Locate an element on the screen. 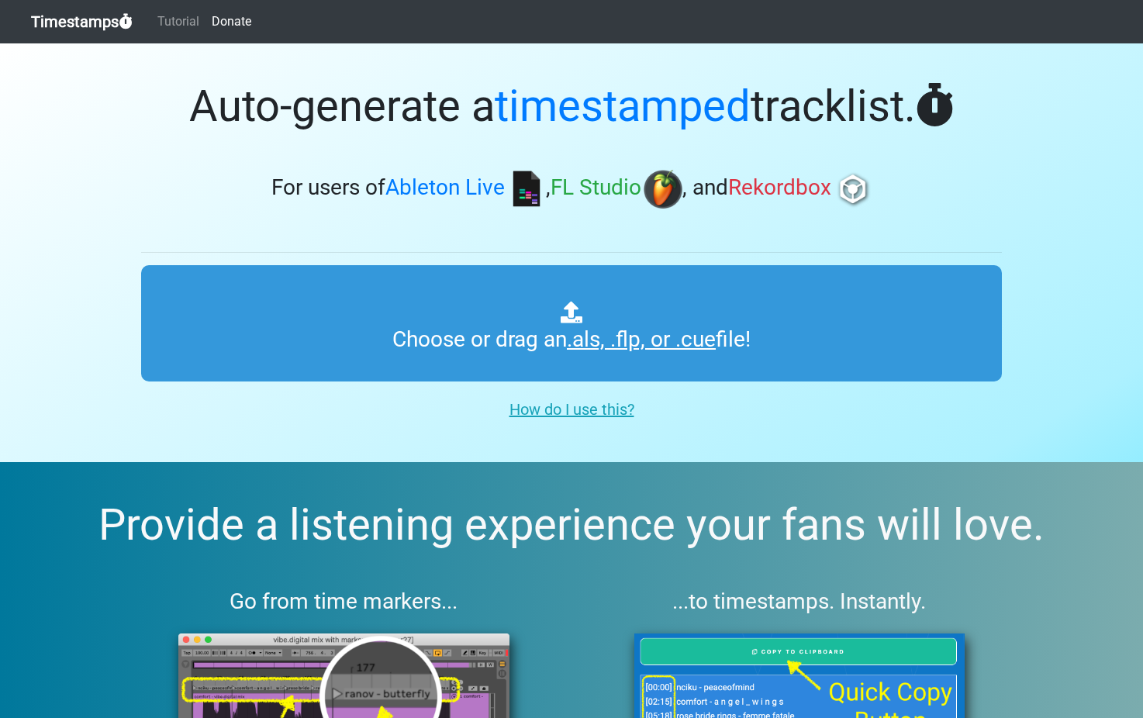 The height and width of the screenshot is (718, 1143). span: timestamped is located at coordinates (623, 106).